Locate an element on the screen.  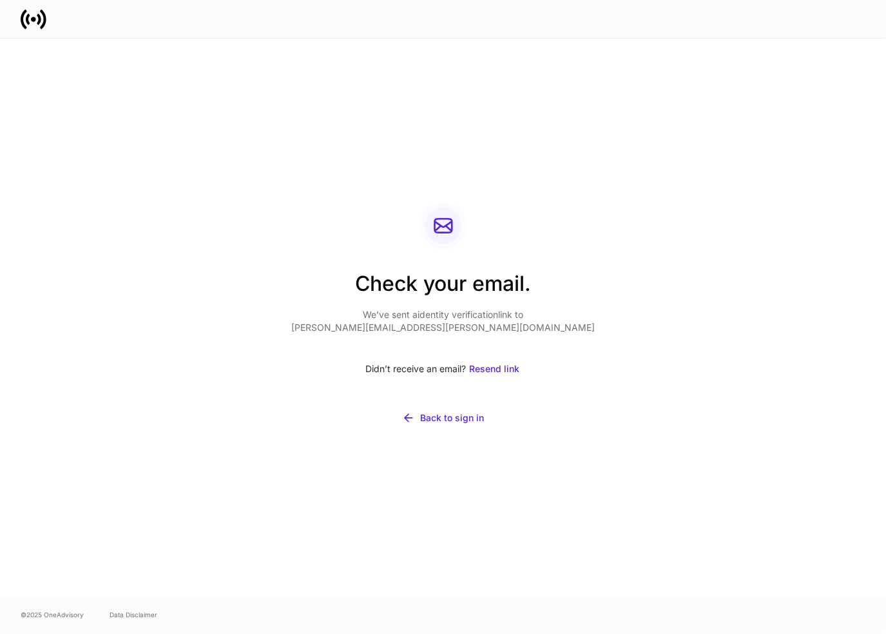
div: Resend link is located at coordinates (495, 369).